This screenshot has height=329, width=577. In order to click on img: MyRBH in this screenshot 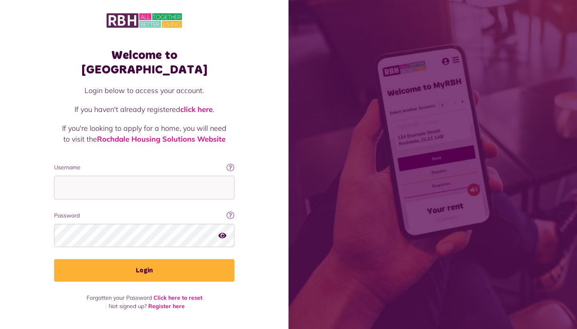, I will do `click(144, 20)`.